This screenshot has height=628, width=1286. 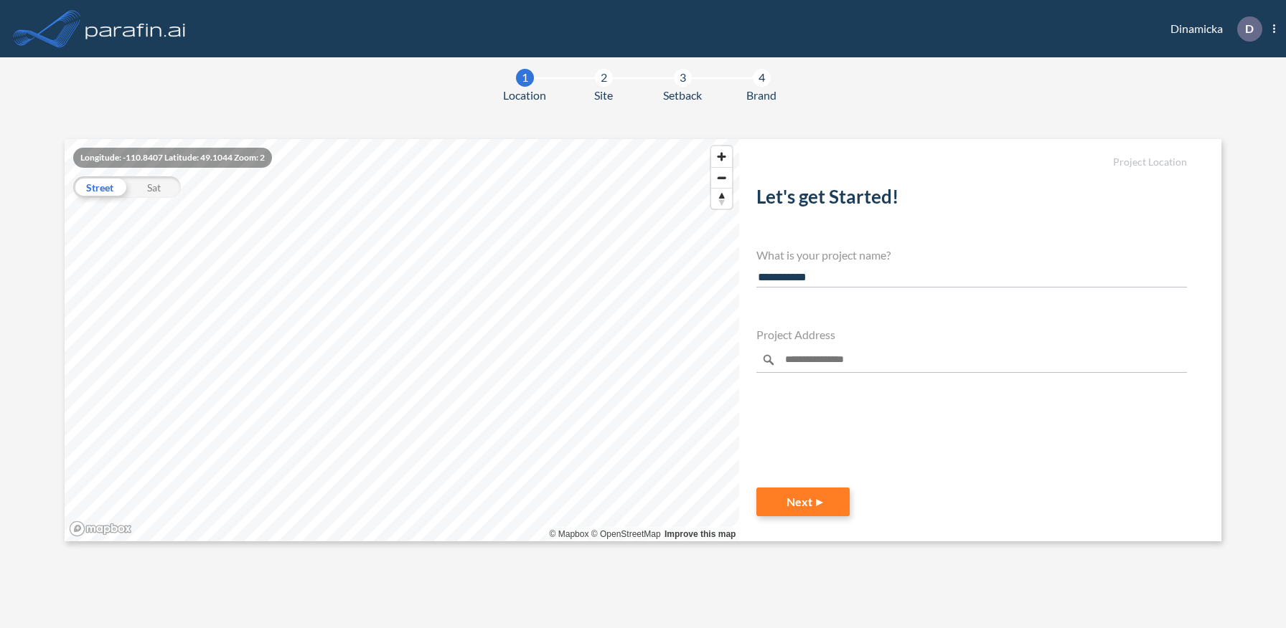 What do you see at coordinates (721, 198) in the screenshot?
I see `button: Reset bearing to north` at bounding box center [721, 198].